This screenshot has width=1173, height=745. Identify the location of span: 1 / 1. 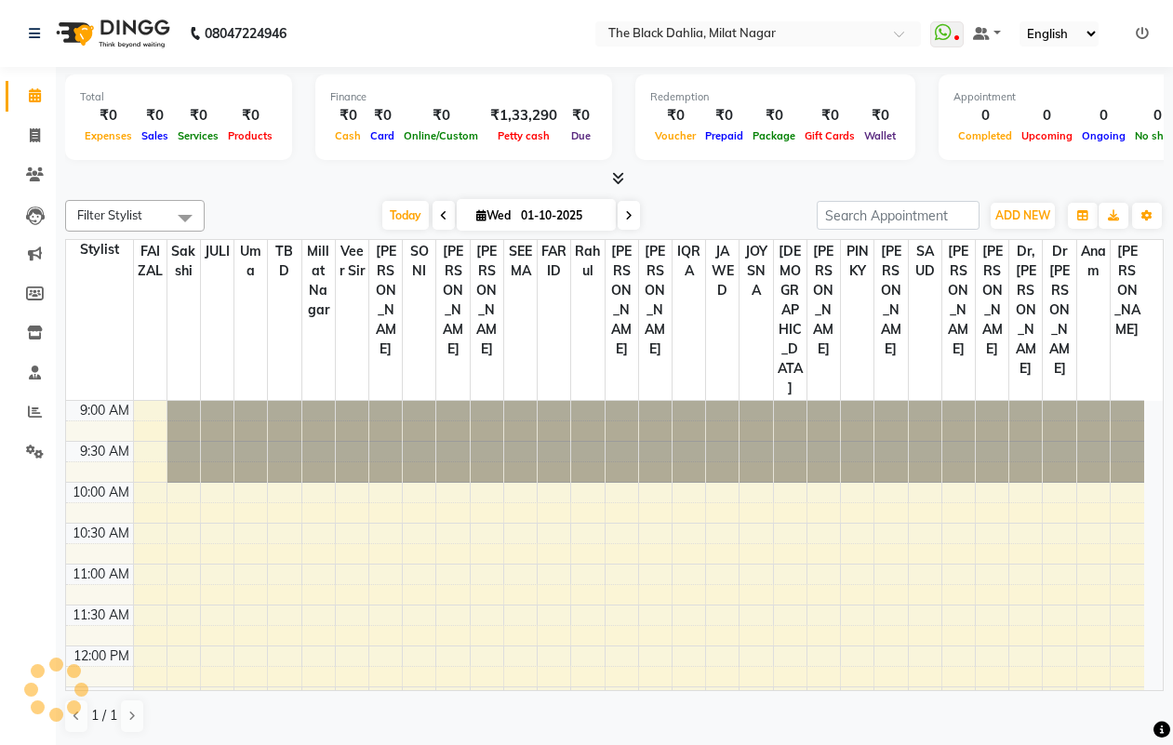
(104, 715).